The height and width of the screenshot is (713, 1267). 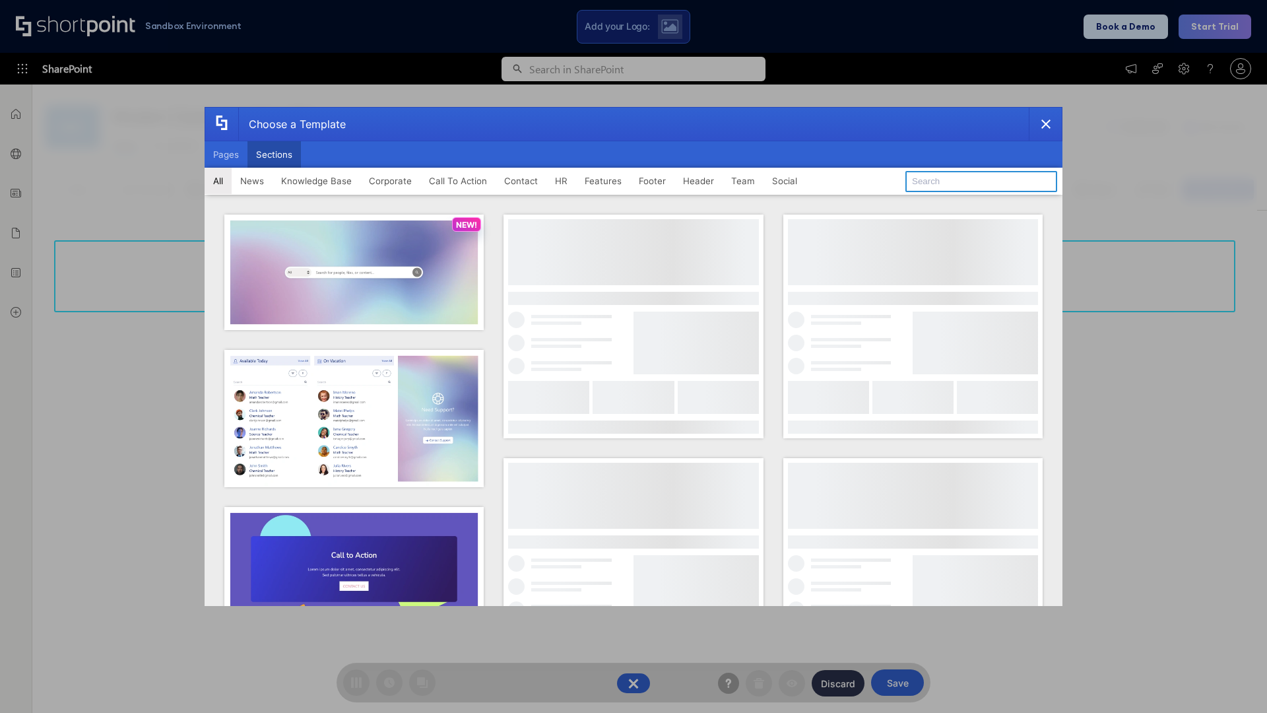 I want to click on div: Choose a Template, so click(x=292, y=124).